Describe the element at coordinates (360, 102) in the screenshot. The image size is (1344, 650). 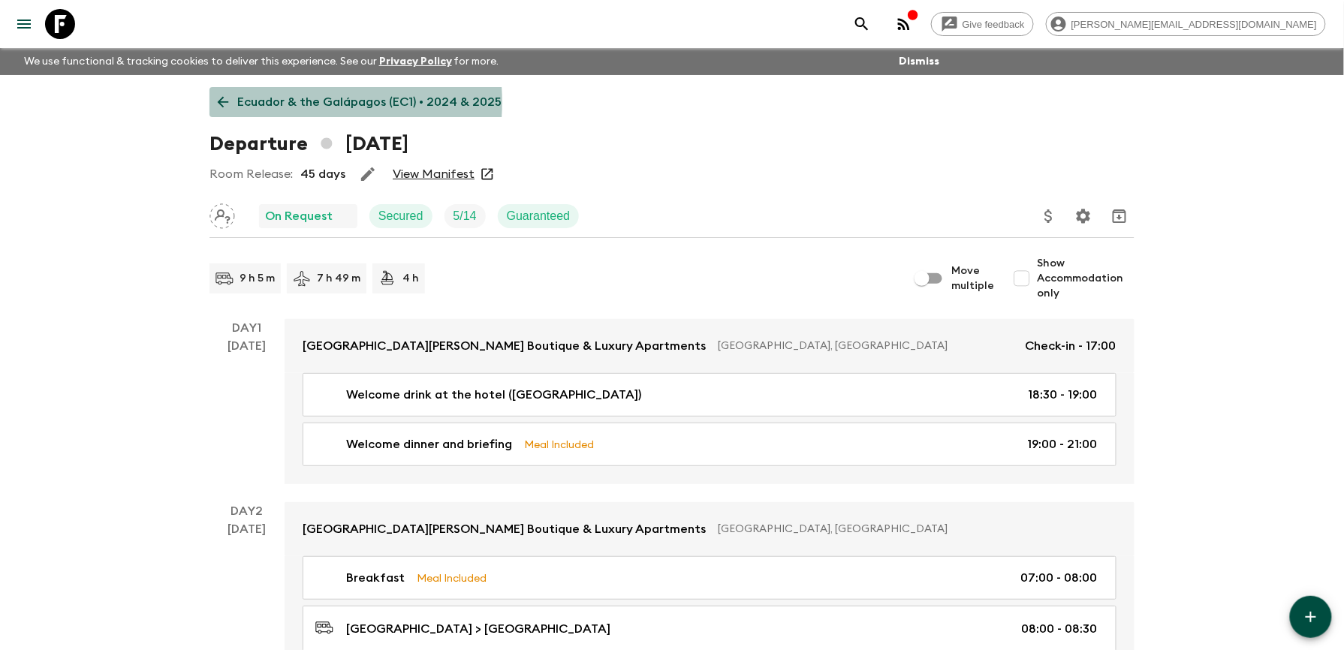
I see `a: Ecuador & the Galápagos (EC1) • 2024 & 2025` at that location.